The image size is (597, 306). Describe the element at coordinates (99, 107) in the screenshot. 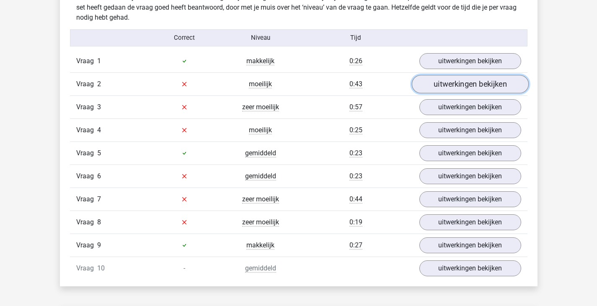

I see `span: 3` at that location.